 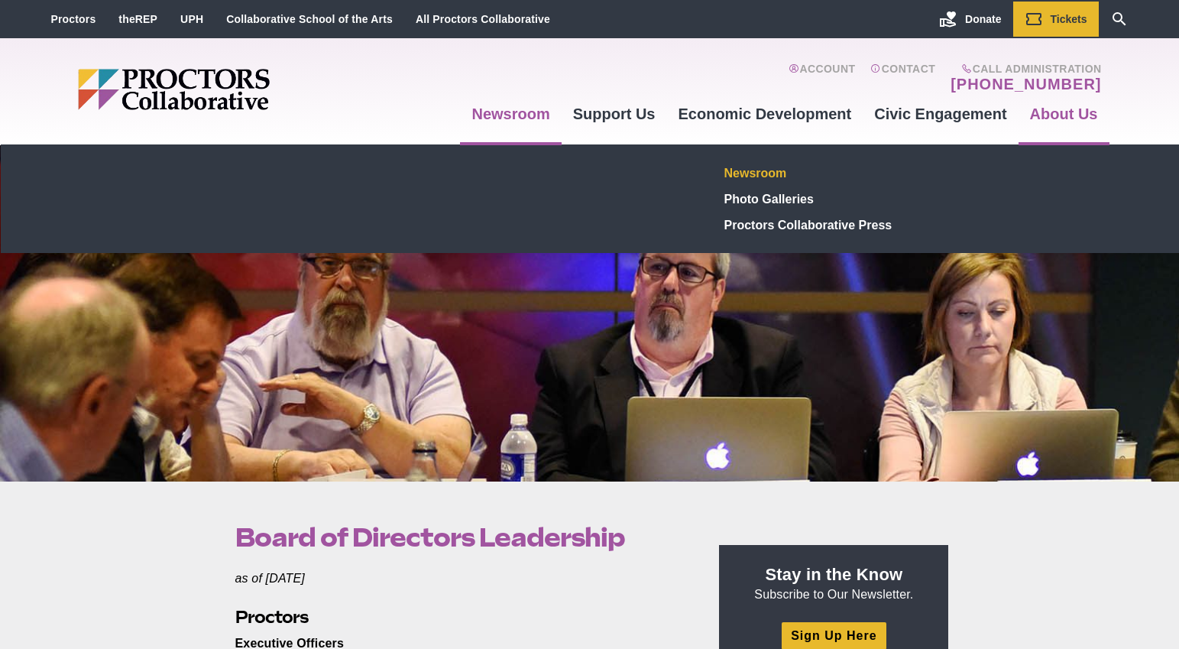 I want to click on a: Tickets, so click(x=1056, y=19).